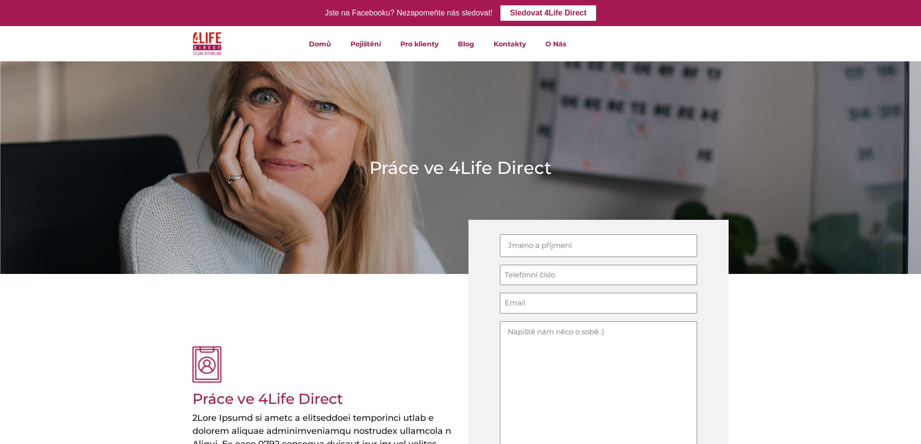 The height and width of the screenshot is (444, 921). Describe the element at coordinates (510, 44) in the screenshot. I see `a: Kontakty` at that location.